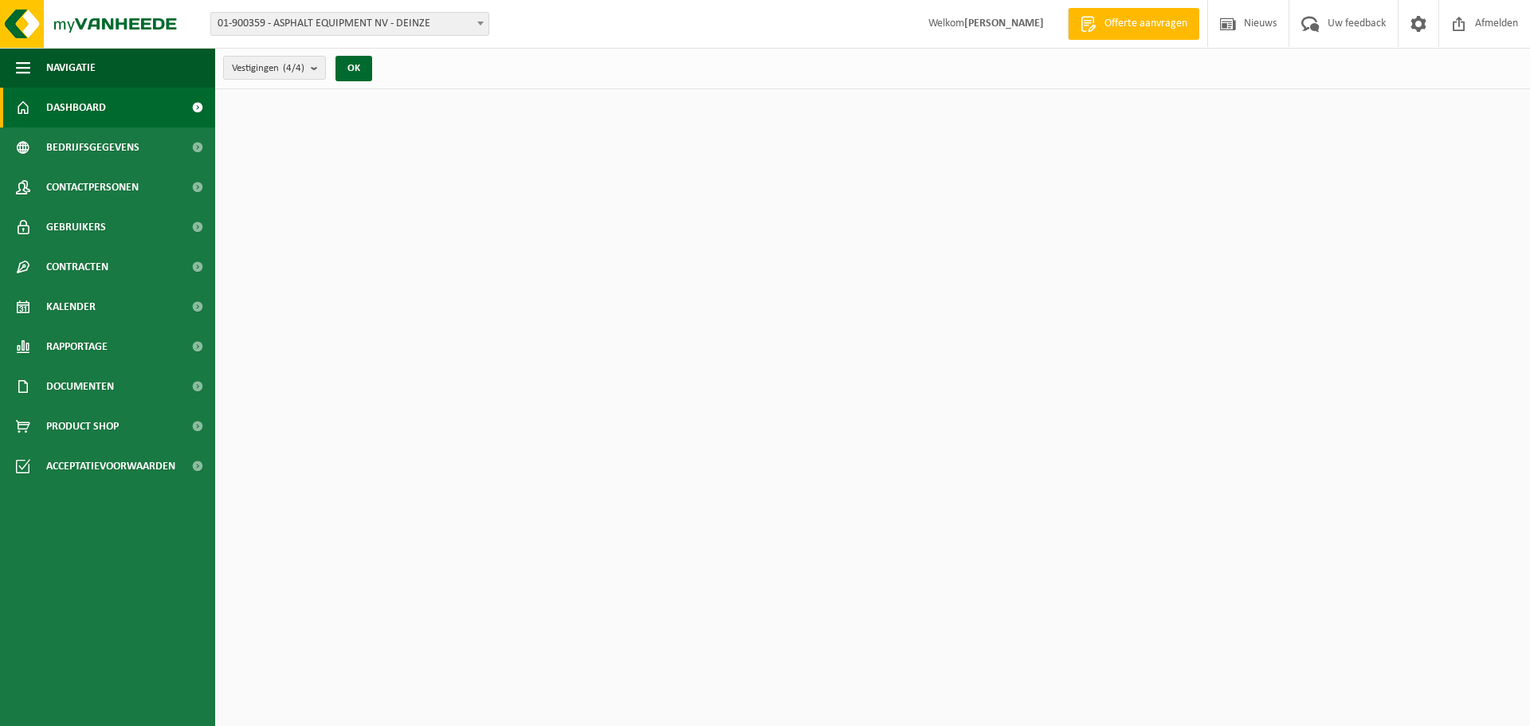  I want to click on a: Offerte aanvragen, so click(1133, 24).